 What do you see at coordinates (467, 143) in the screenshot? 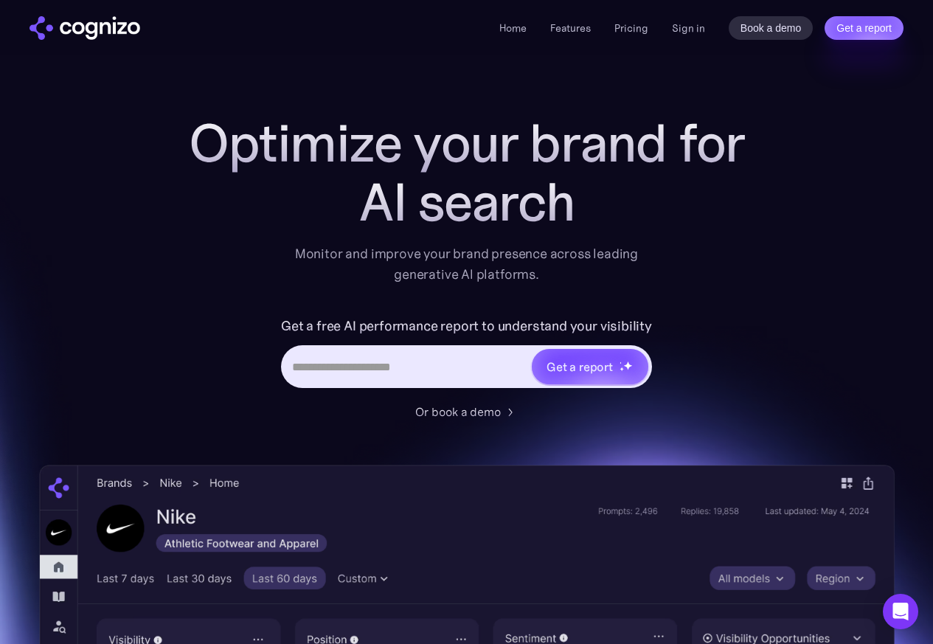
I see `h1: Optimize your brand for` at bounding box center [467, 143].